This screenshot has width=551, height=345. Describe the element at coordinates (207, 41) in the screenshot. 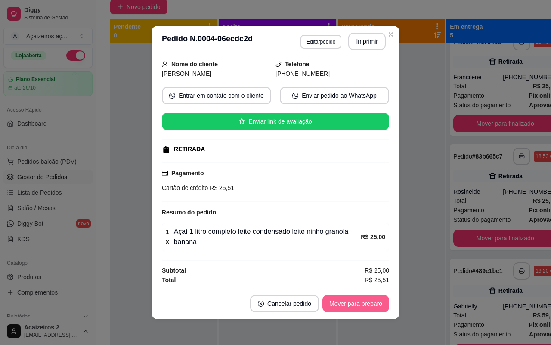

I see `h3: Pedido N. 0004-06ecdc2d` at that location.